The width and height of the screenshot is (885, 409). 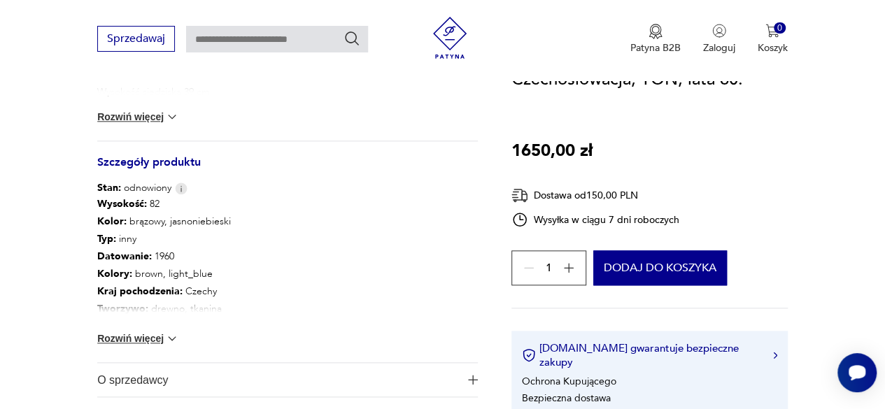 What do you see at coordinates (473, 380) in the screenshot?
I see `img: Ikona plusa` at bounding box center [473, 380].